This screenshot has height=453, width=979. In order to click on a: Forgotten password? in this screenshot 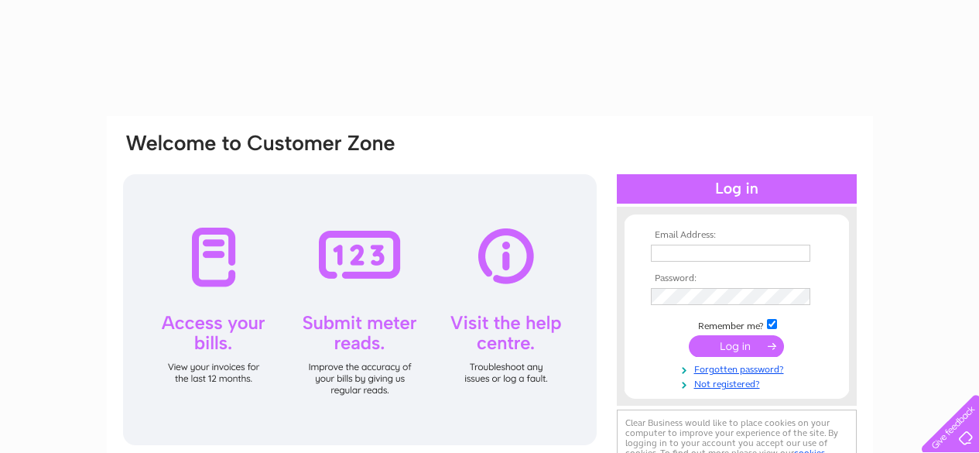, I will do `click(738, 368)`.